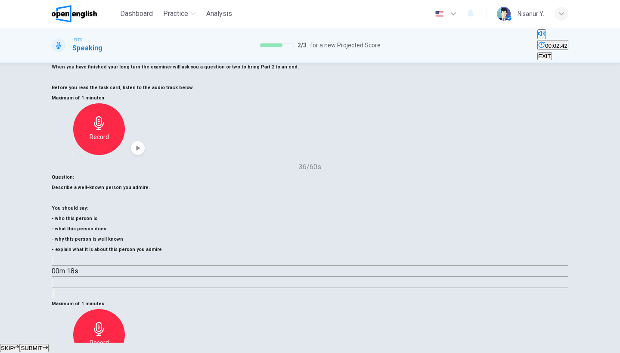 The width and height of the screenshot is (620, 353). I want to click on img: en, so click(439, 14).